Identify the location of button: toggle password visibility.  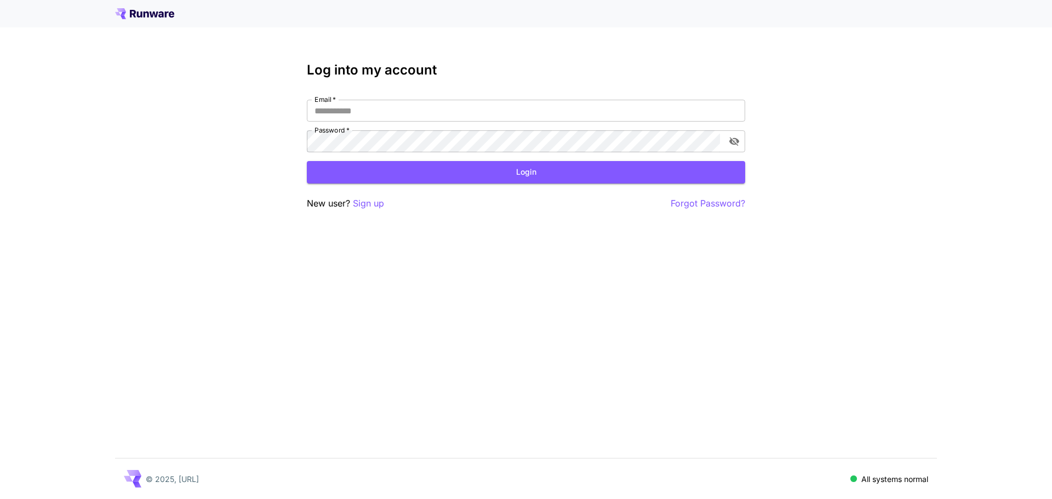
(735, 141).